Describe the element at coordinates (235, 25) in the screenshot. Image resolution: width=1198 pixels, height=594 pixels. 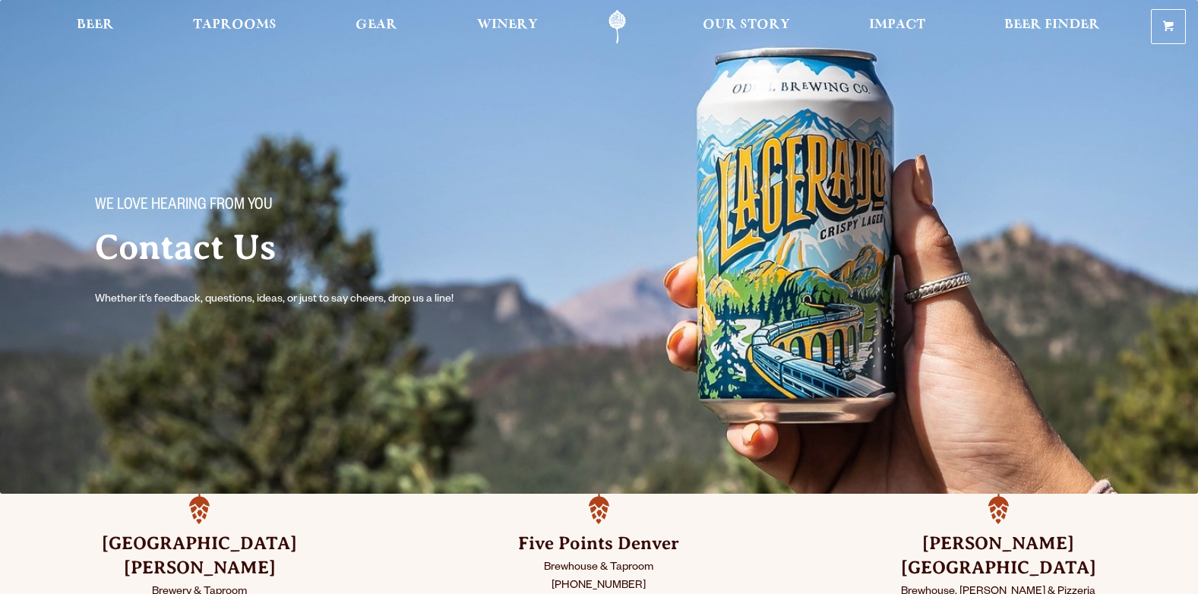
I see `span: Taprooms` at that location.